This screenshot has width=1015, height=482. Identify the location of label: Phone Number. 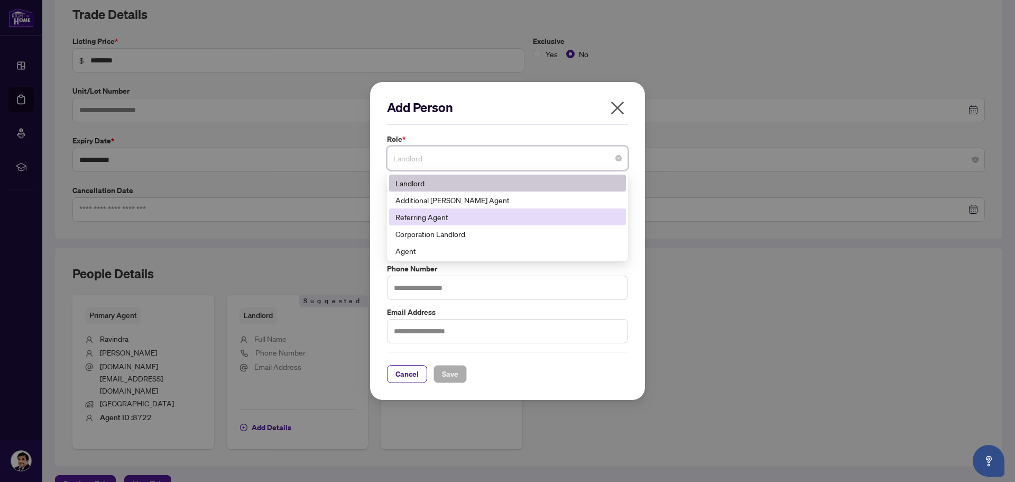
(508, 269).